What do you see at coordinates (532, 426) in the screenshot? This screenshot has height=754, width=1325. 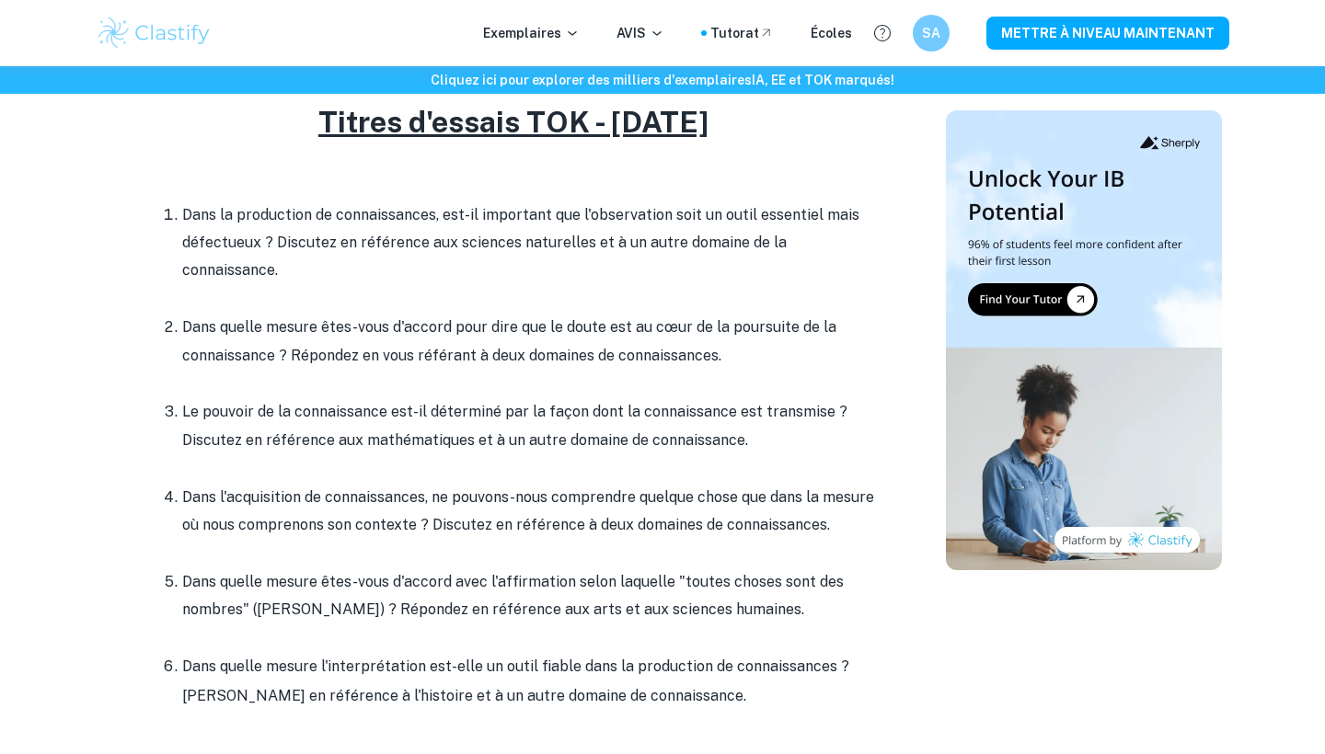 I see `p: Le pouvoir de la connaissance est-il déterminé par la façon dont la connaissance est transmise ? ...` at bounding box center [532, 426].